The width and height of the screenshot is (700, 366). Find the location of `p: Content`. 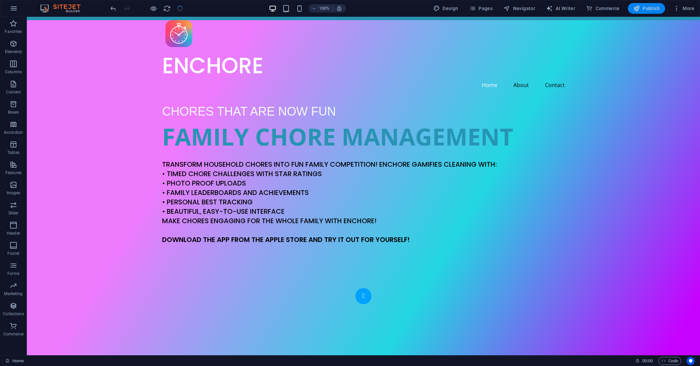

p: Content is located at coordinates (13, 92).